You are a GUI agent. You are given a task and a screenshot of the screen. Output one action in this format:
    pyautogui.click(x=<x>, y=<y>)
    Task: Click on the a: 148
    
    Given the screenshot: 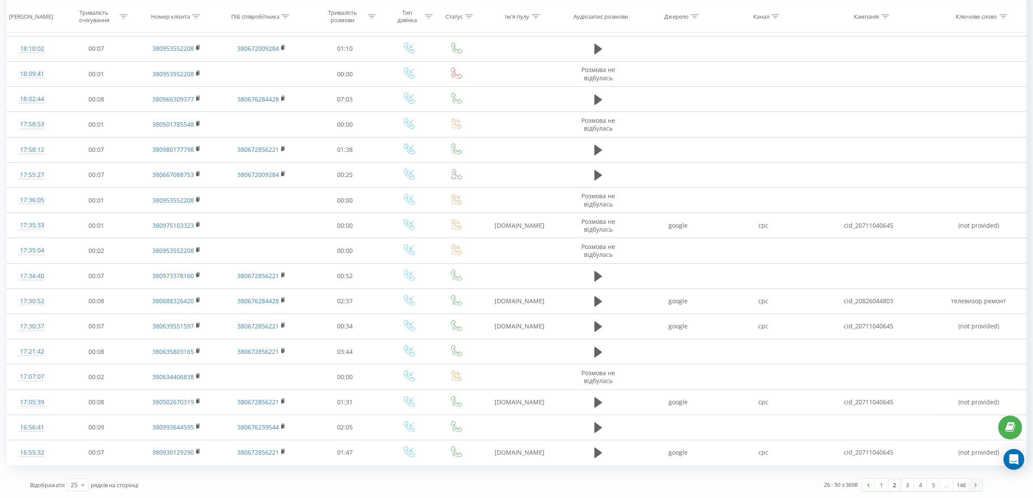 What is the action you would take?
    pyautogui.click(x=961, y=485)
    